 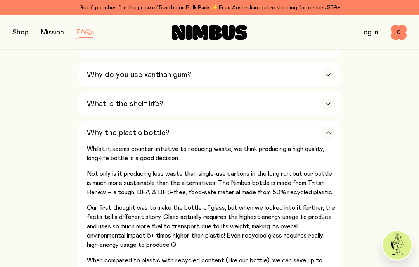 I want to click on div: Get 6 pouches for the price of 5 with our Bulk Pack ✨ Free Australian metro shipping for orders $59+, so click(x=209, y=8).